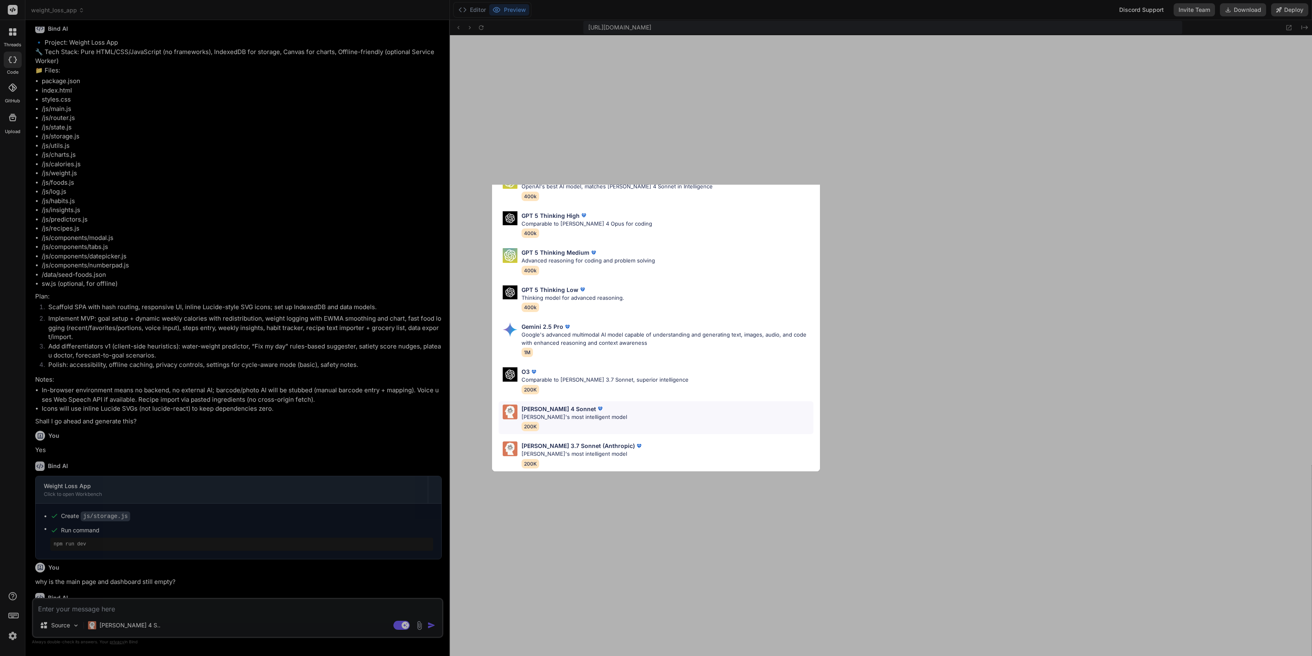 This screenshot has height=656, width=1312. What do you see at coordinates (550, 289) in the screenshot?
I see `p: GPT 5 Thinking Low` at bounding box center [550, 289].